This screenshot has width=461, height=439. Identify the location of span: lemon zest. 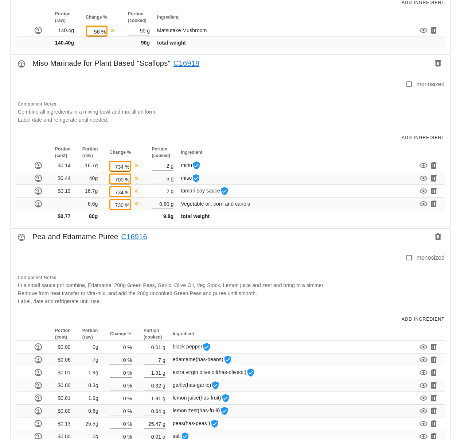
(201, 410).